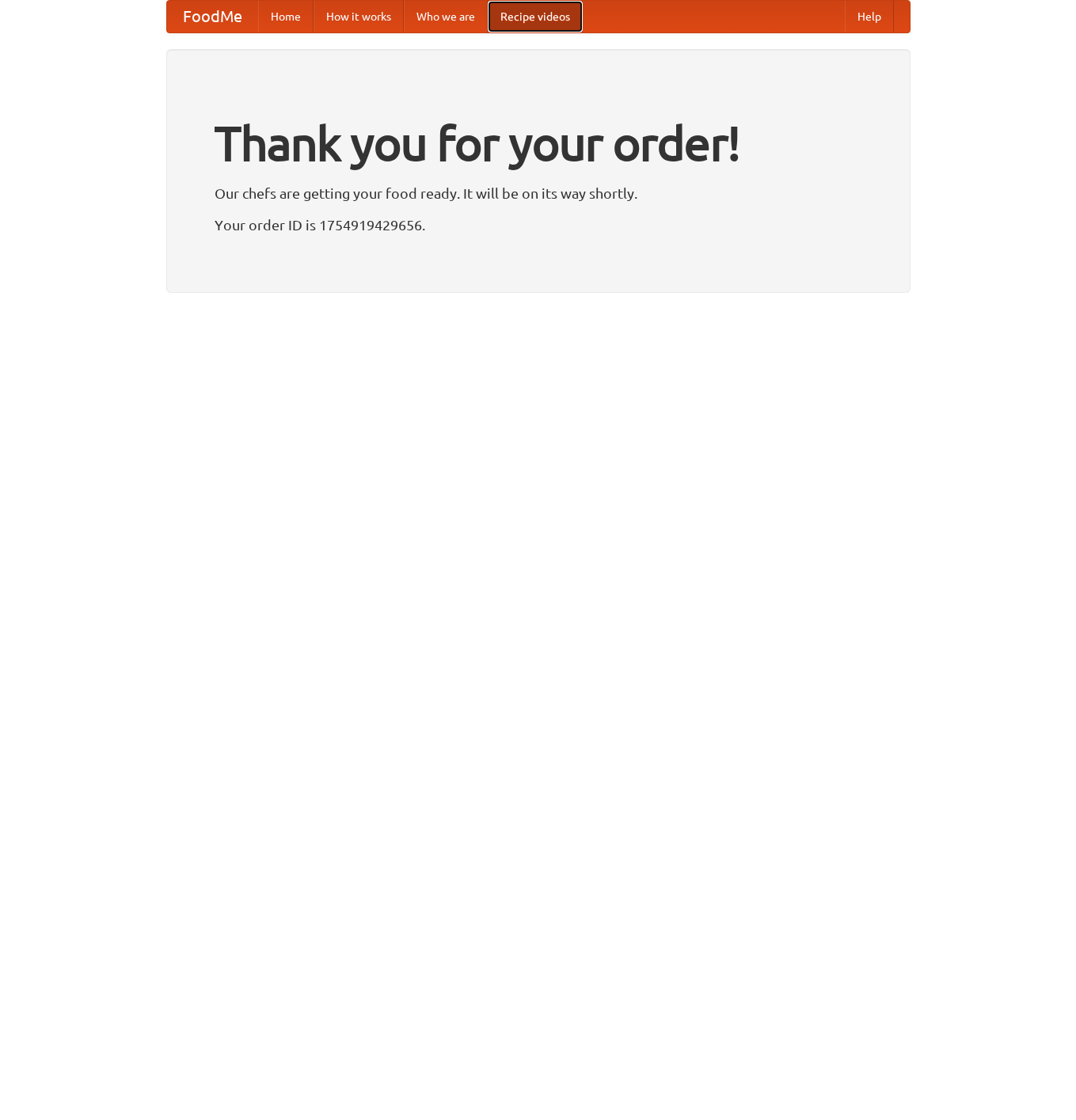 The image size is (1076, 1120). Describe the element at coordinates (869, 17) in the screenshot. I see `a: Help` at that location.